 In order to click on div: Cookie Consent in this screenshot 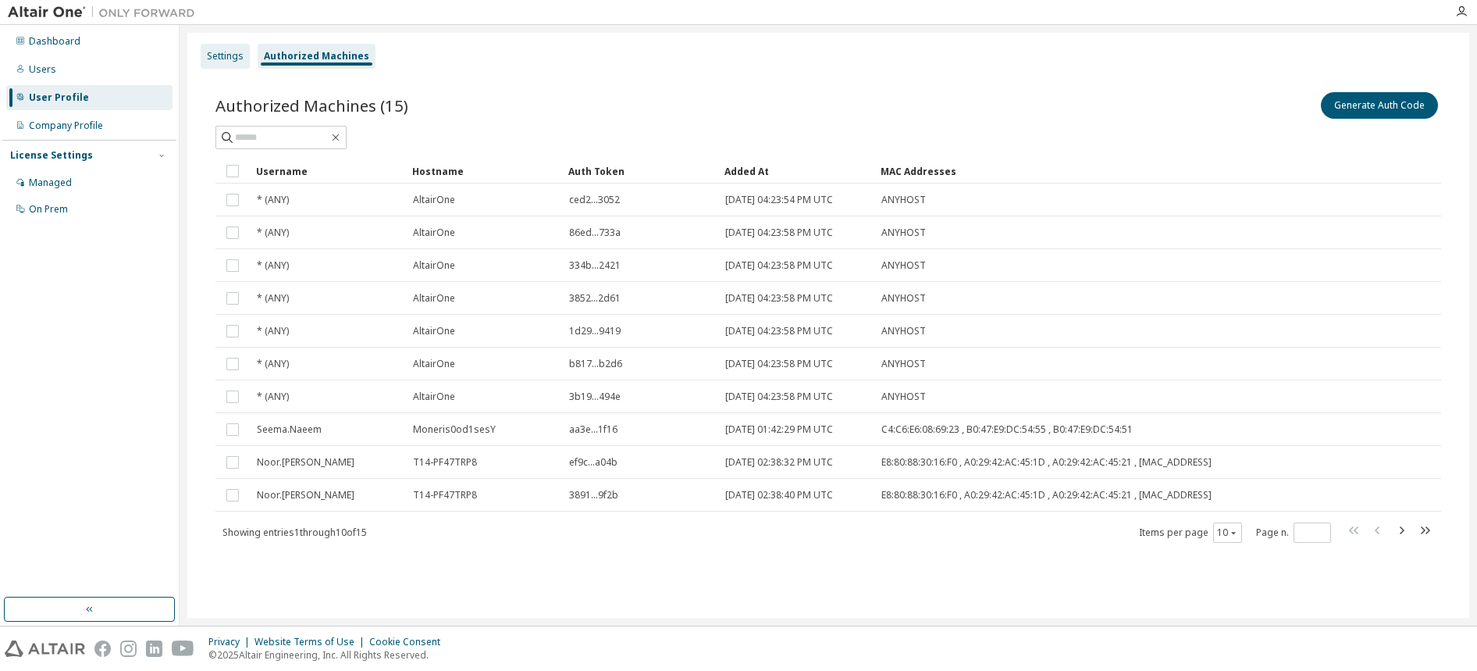, I will do `click(409, 642)`.